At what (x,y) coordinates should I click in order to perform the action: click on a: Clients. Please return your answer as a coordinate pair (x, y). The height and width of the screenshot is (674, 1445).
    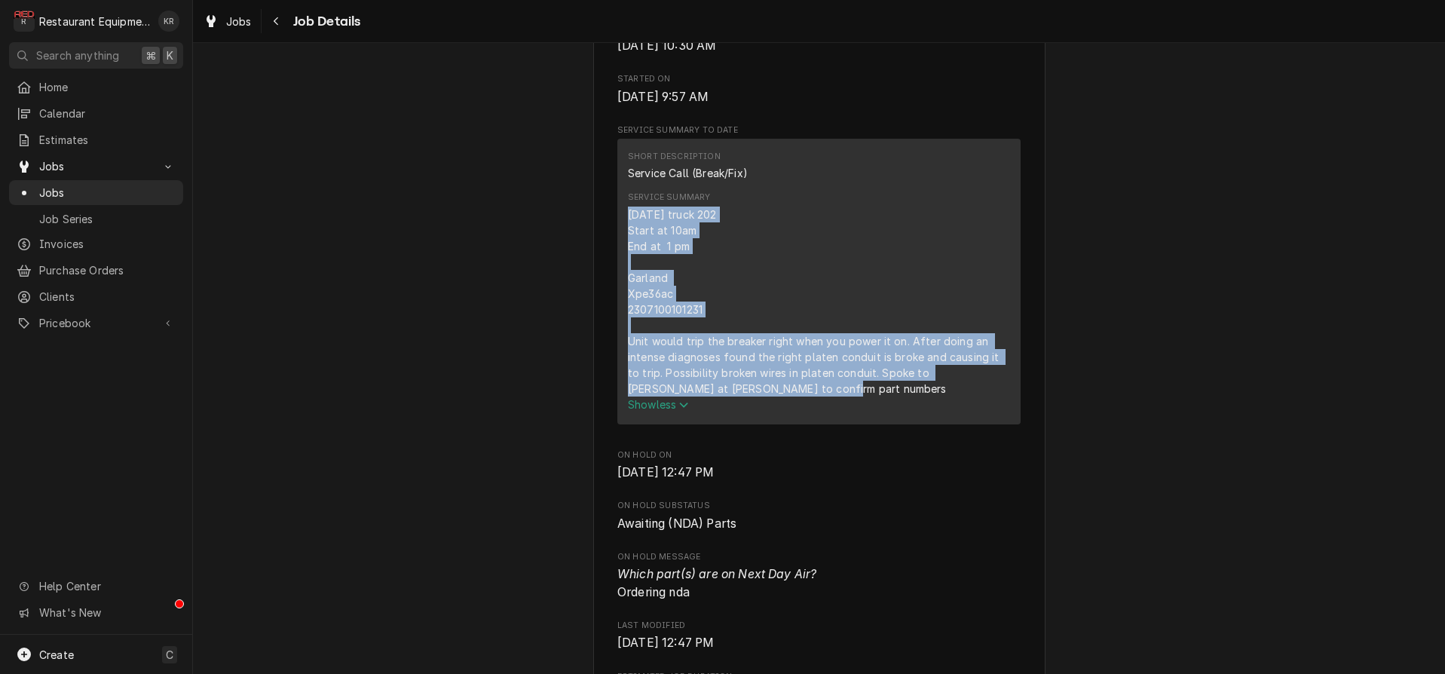
    Looking at the image, I should click on (96, 296).